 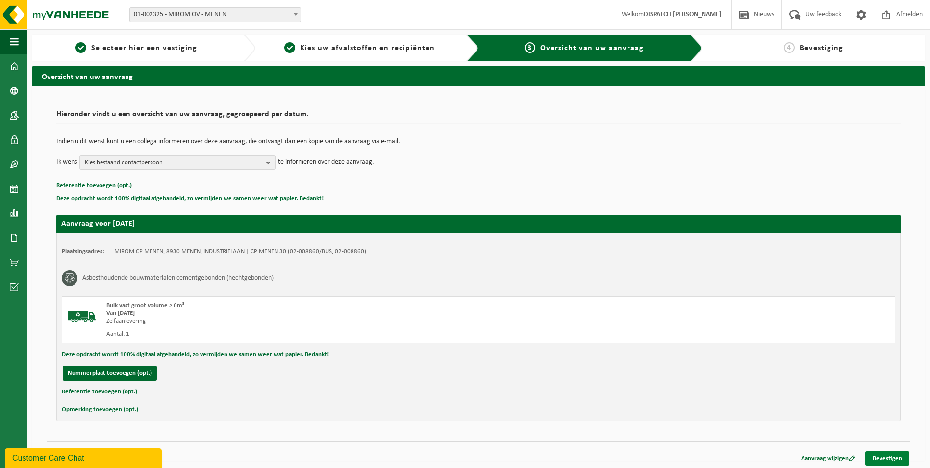 What do you see at coordinates (822, 48) in the screenshot?
I see `span: Bevestiging` at bounding box center [822, 48].